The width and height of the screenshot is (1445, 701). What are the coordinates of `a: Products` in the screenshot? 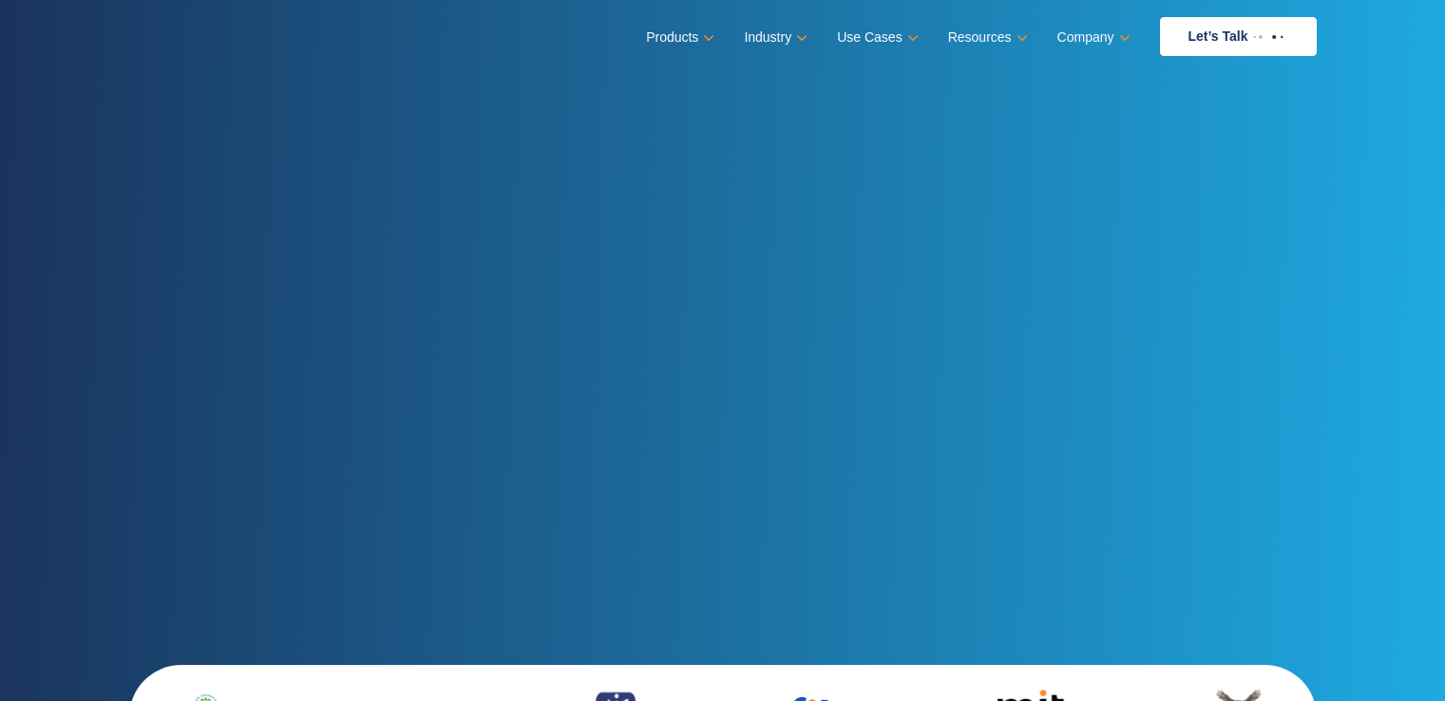 It's located at (679, 37).